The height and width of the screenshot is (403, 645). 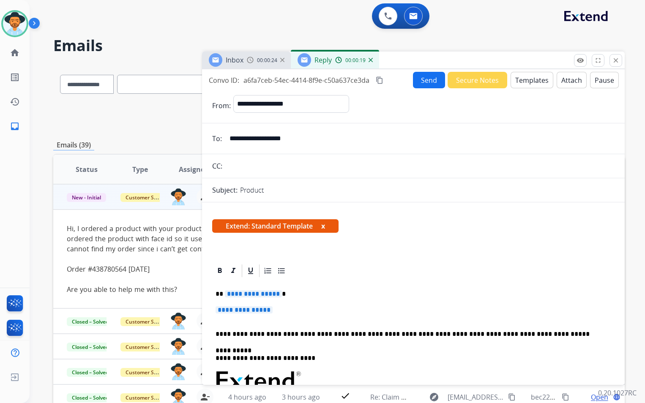 I want to click on span: Extend: Standard Template, so click(x=275, y=226).